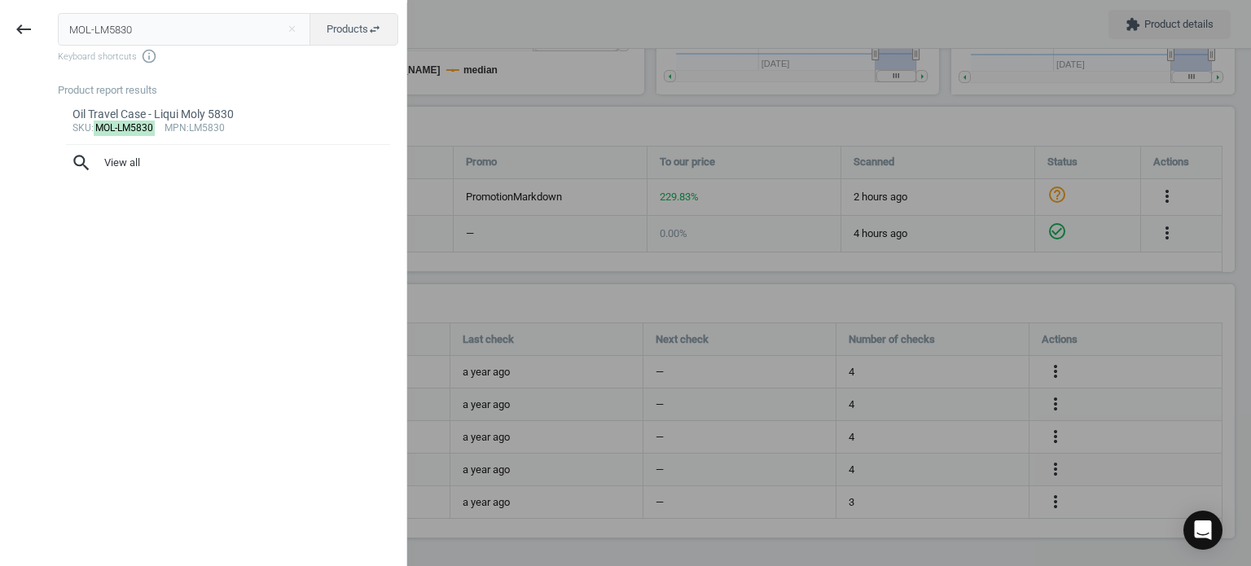 This screenshot has height=566, width=1251. I want to click on input: Enter the SKU or product name, so click(184, 29).